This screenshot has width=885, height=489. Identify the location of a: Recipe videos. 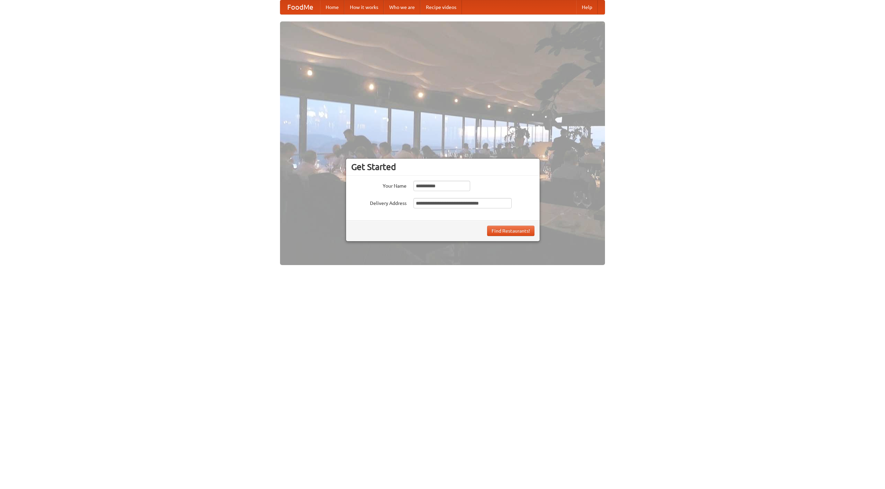
(441, 7).